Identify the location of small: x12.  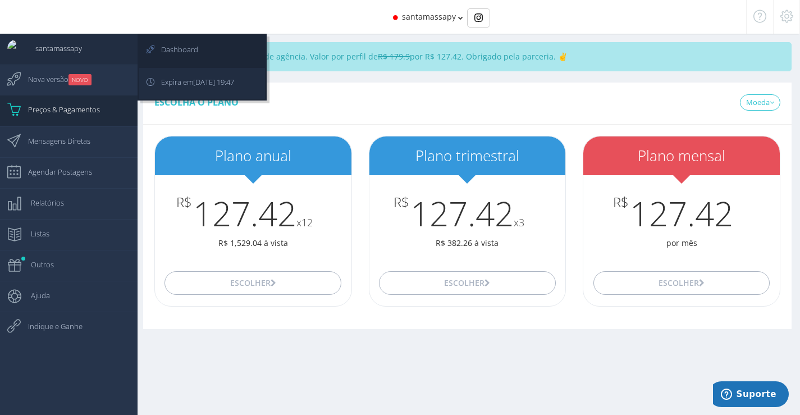
(304, 222).